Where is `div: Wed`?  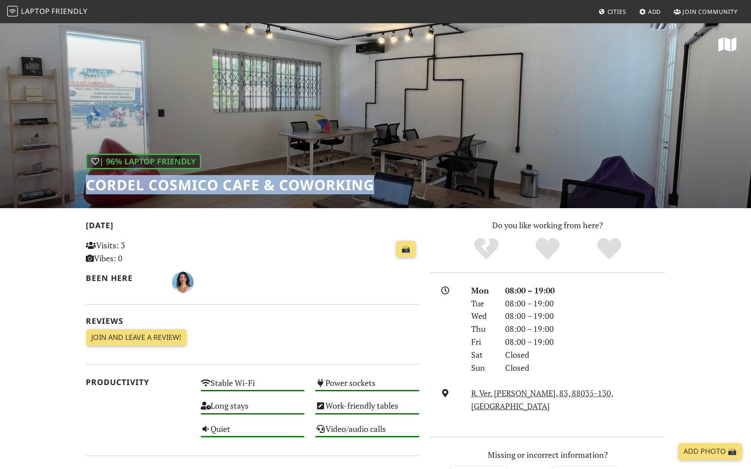 div: Wed is located at coordinates (483, 316).